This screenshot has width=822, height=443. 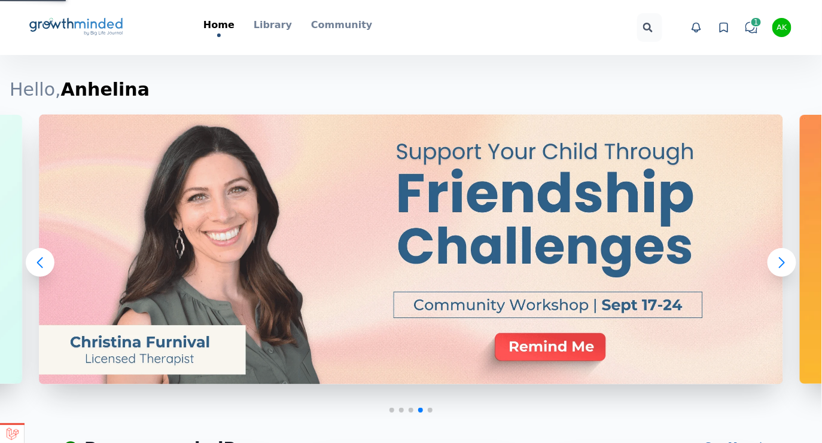 What do you see at coordinates (411, 90) in the screenshot?
I see `h1: Hello,` at bounding box center [411, 90].